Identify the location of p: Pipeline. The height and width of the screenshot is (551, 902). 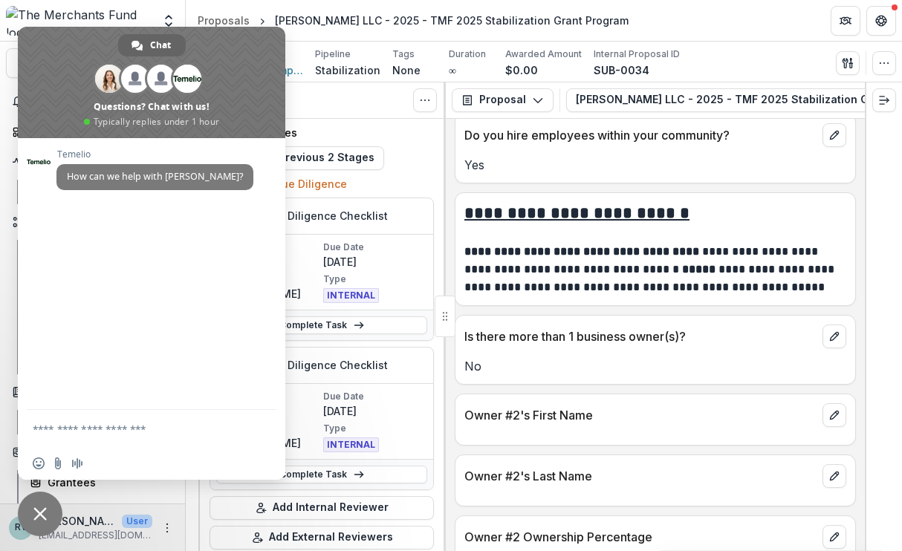
(333, 54).